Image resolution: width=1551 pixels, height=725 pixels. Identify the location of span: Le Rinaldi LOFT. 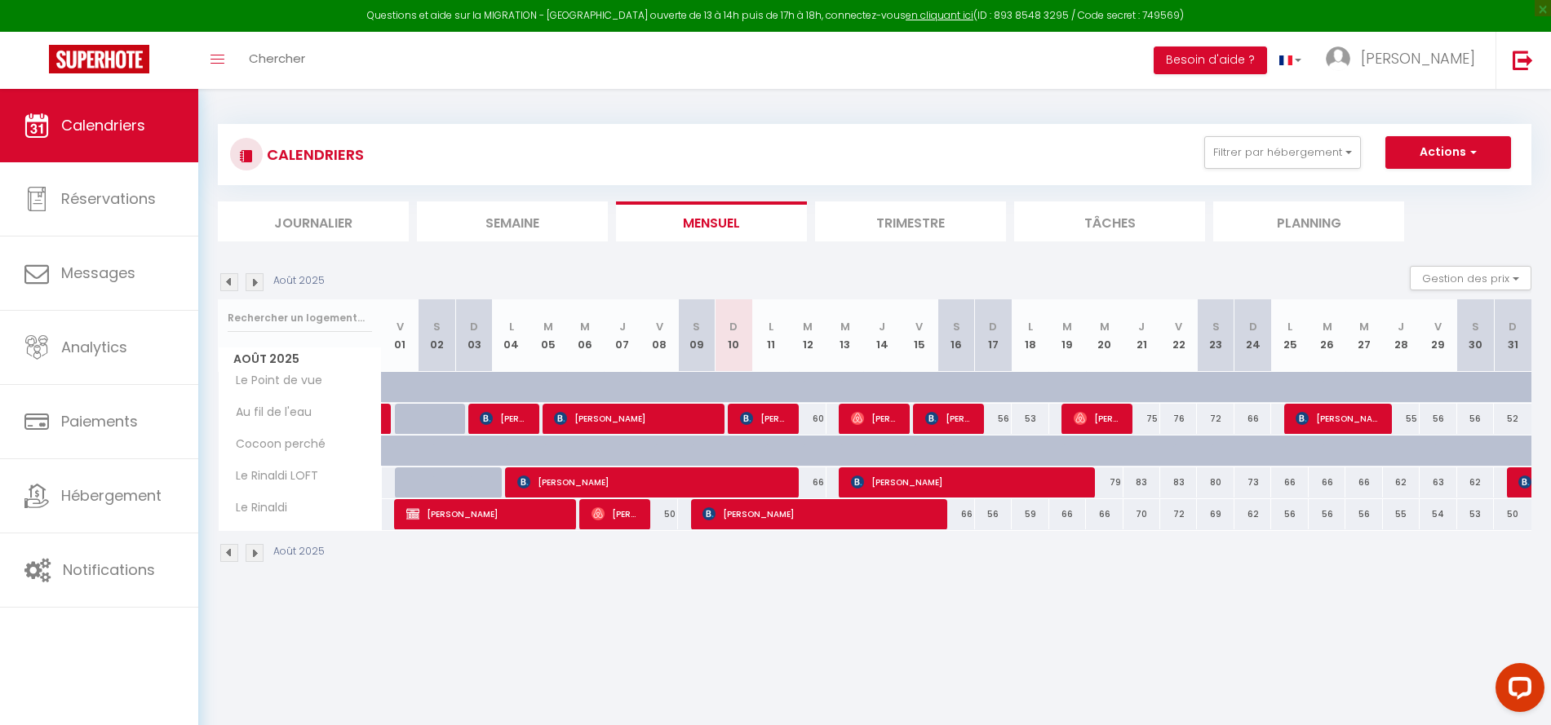
(272, 476).